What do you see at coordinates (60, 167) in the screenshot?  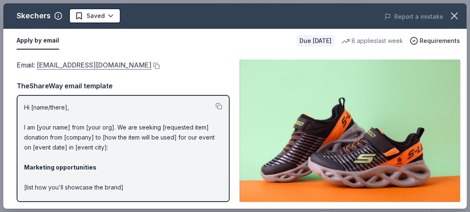 I see `strong: Marketing opportunities` at bounding box center [60, 167].